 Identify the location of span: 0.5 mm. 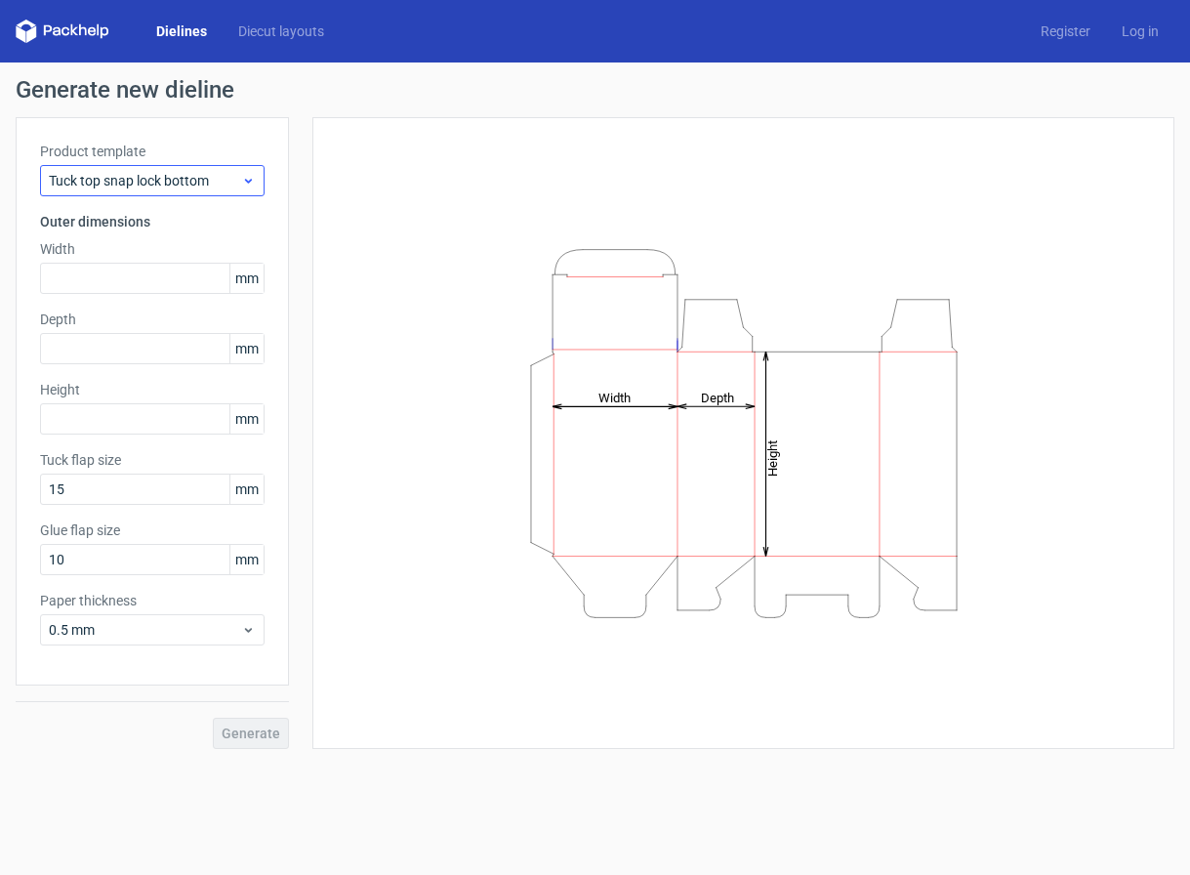
(145, 630).